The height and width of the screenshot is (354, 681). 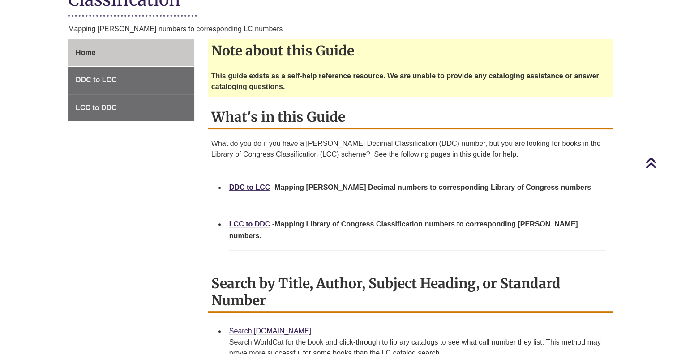 I want to click on h2: Search by Title, Author, Subject Heading, or Standard Number, so click(x=410, y=293).